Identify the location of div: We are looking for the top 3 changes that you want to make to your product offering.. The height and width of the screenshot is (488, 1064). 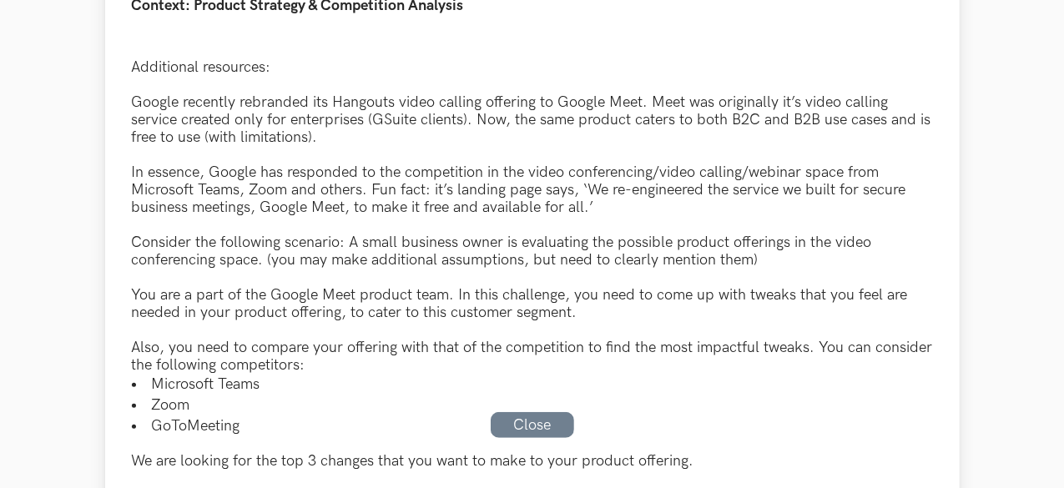
(533, 461).